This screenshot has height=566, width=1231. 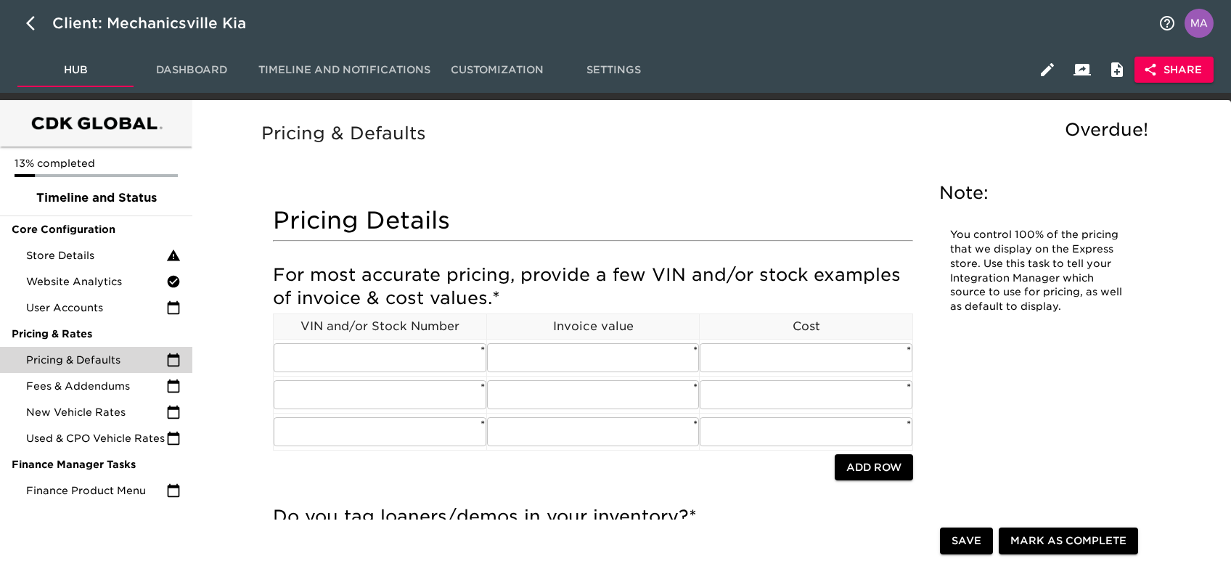 What do you see at coordinates (96, 163) in the screenshot?
I see `p: 13% completed` at bounding box center [96, 163].